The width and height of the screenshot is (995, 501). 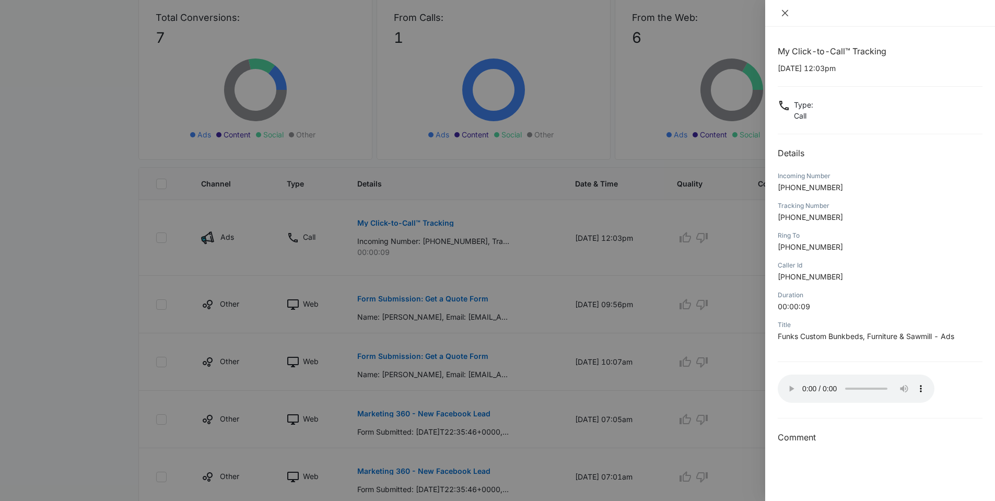 I want to click on span: Funks Custom Bunkbeds, Furniture & Sawmill - Ads, so click(x=866, y=336).